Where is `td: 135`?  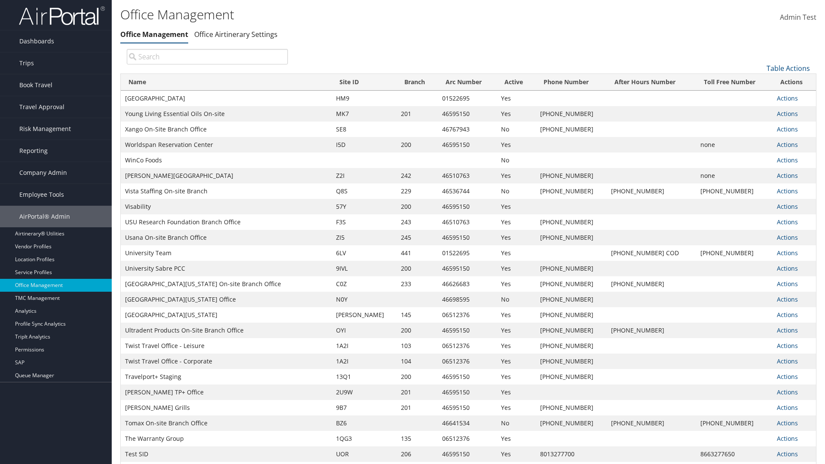
td: 135 is located at coordinates (417, 439).